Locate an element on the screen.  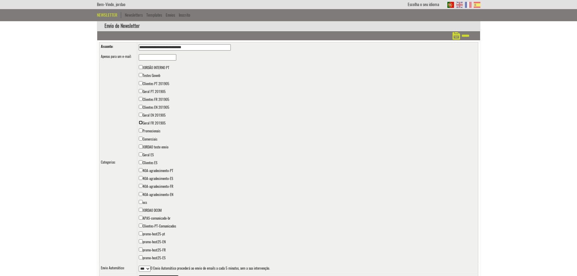
label: 40A-agradecimento-EN is located at coordinates (156, 194).